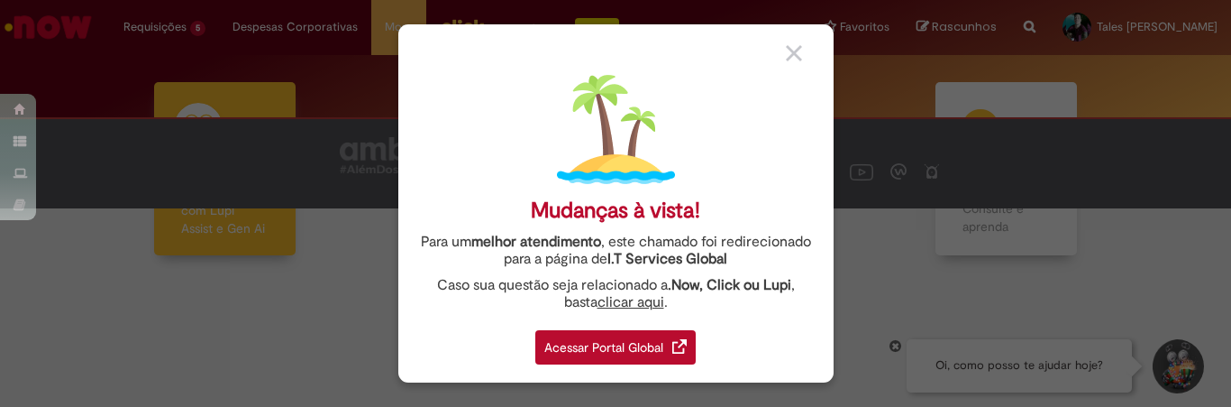  I want to click on div: Acessar Portal Global, so click(616, 347).